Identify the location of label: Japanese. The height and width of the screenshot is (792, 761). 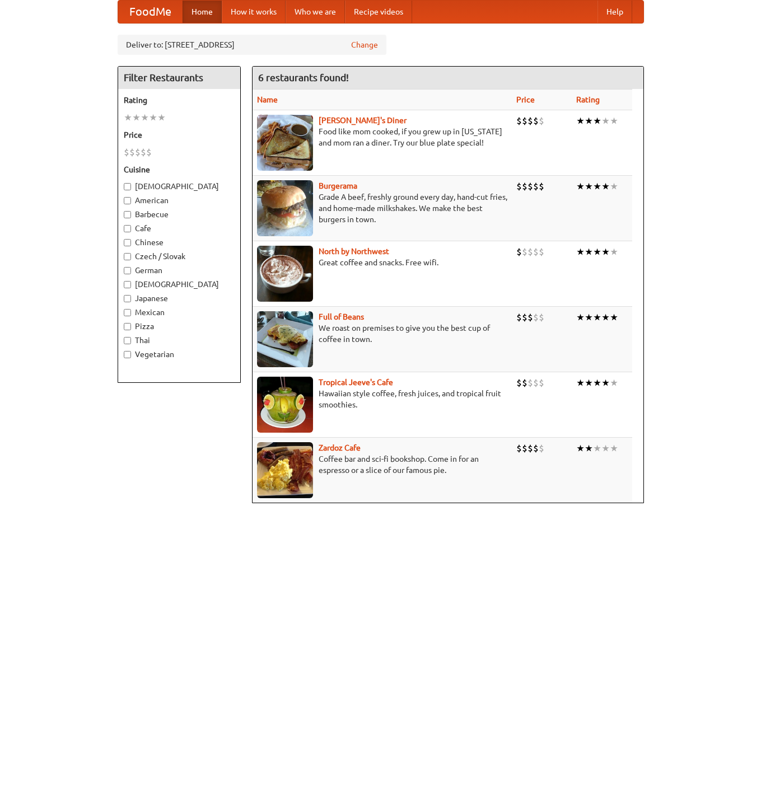
(179, 298).